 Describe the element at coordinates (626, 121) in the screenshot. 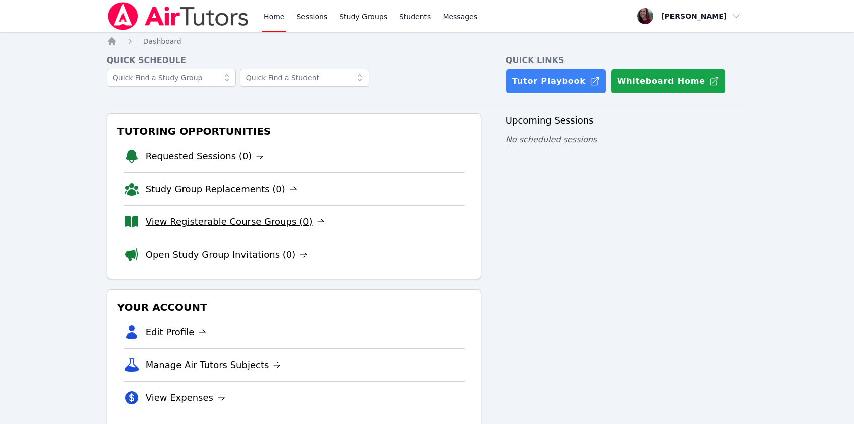

I see `h3: Upcoming Sessions` at that location.